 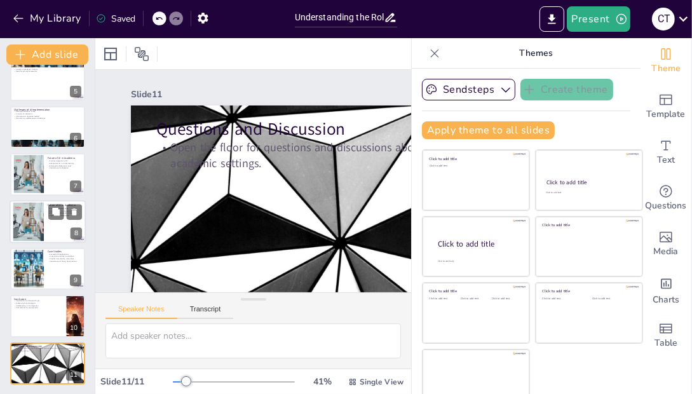 I want to click on p: Challenges of AI Implementation, so click(x=48, y=110).